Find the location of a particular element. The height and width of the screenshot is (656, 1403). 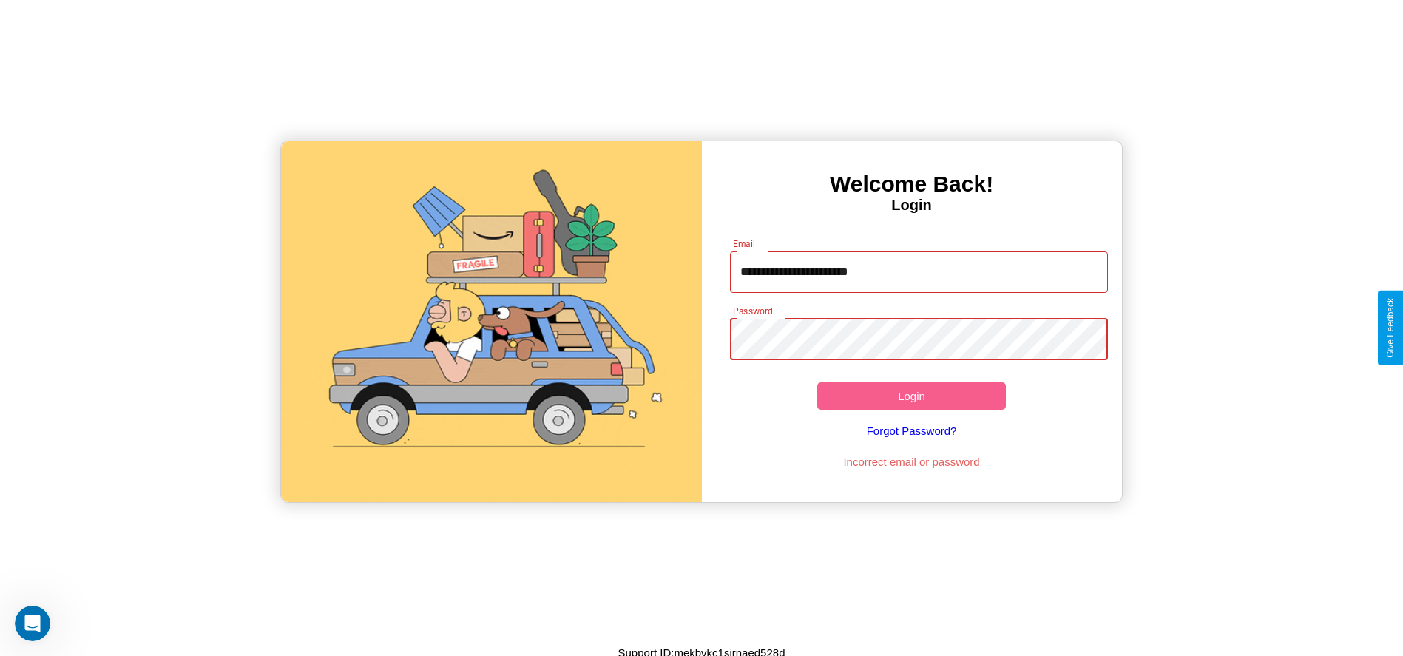

p: Incorrect email or password is located at coordinates (911, 461).